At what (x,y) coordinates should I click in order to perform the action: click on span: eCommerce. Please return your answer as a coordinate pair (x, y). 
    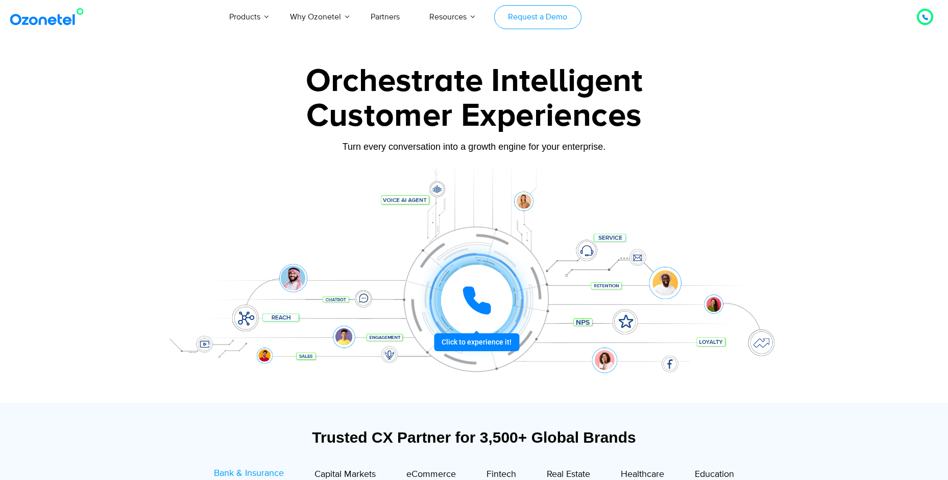
    Looking at the image, I should click on (431, 474).